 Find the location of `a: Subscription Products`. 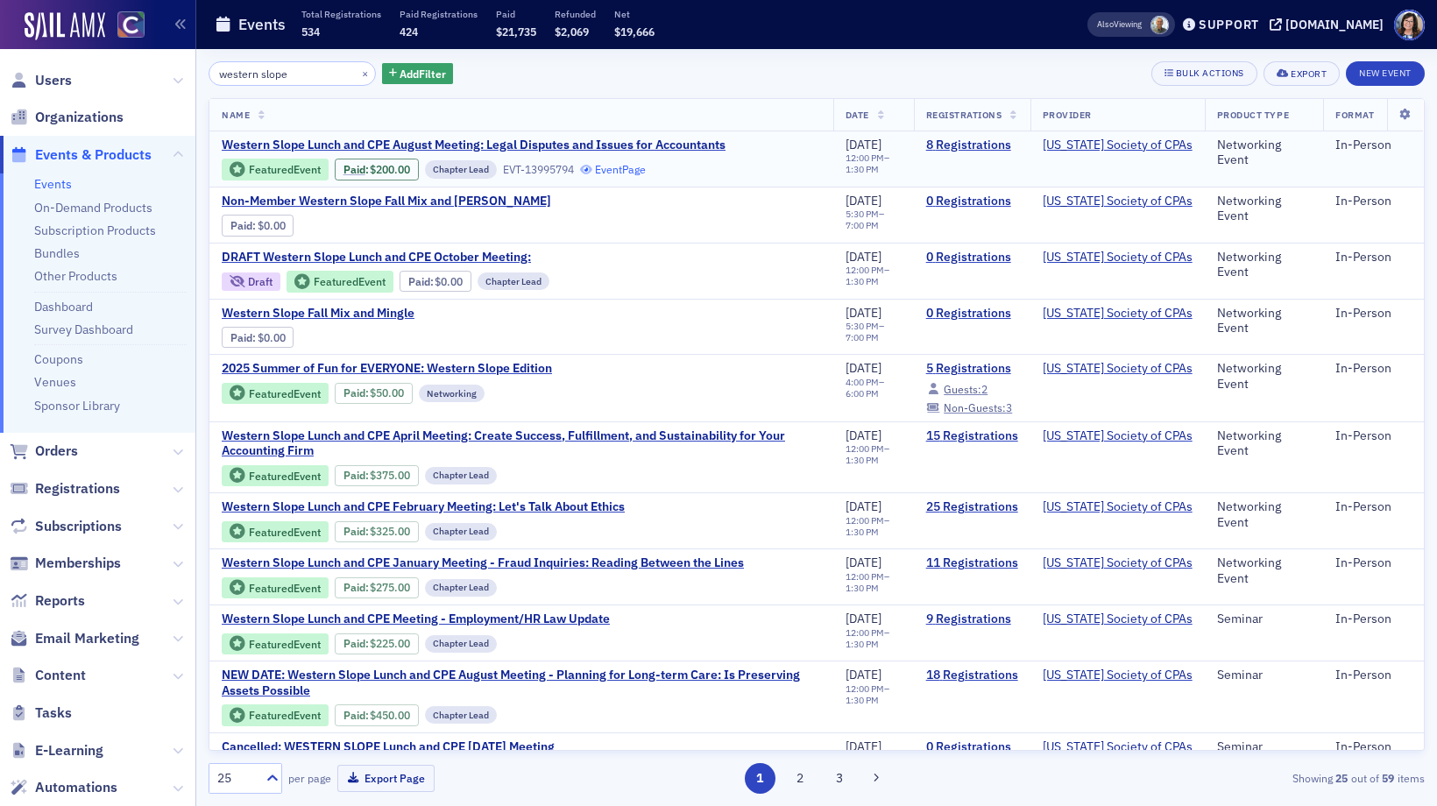

a: Subscription Products is located at coordinates (95, 230).